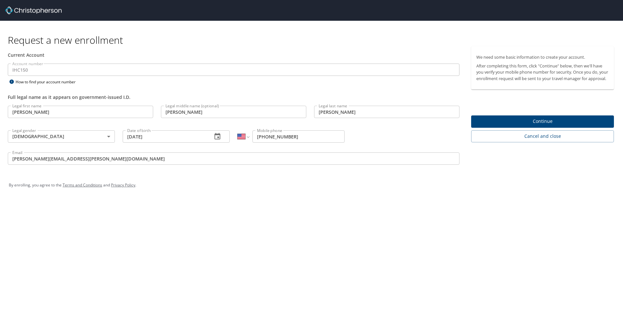  I want to click on div: Current Account, so click(234, 55).